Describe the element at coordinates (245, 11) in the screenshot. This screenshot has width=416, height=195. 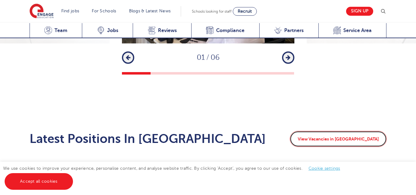
I see `span: Recruit` at that location.